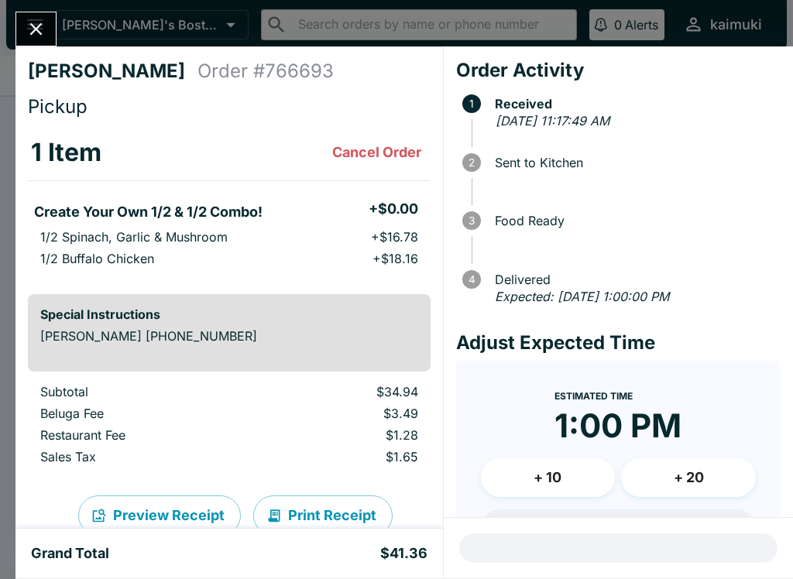 This screenshot has width=793, height=579. What do you see at coordinates (376, 153) in the screenshot?
I see `button: Cancel Order` at bounding box center [376, 153].